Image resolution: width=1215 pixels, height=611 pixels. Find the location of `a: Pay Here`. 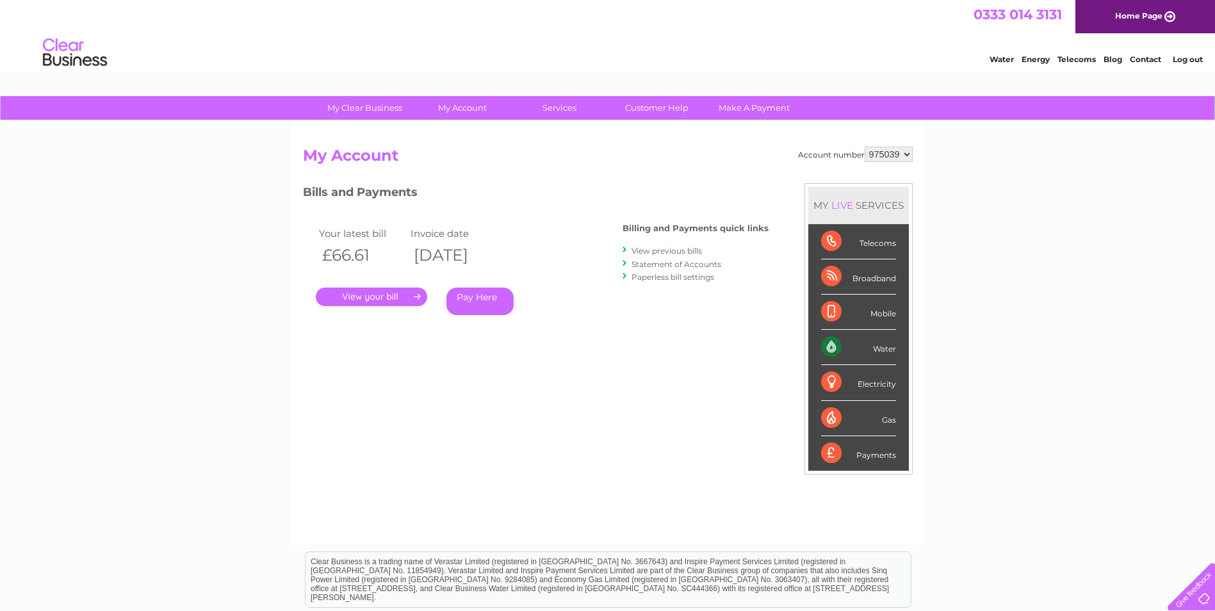

a: Pay Here is located at coordinates (480, 301).